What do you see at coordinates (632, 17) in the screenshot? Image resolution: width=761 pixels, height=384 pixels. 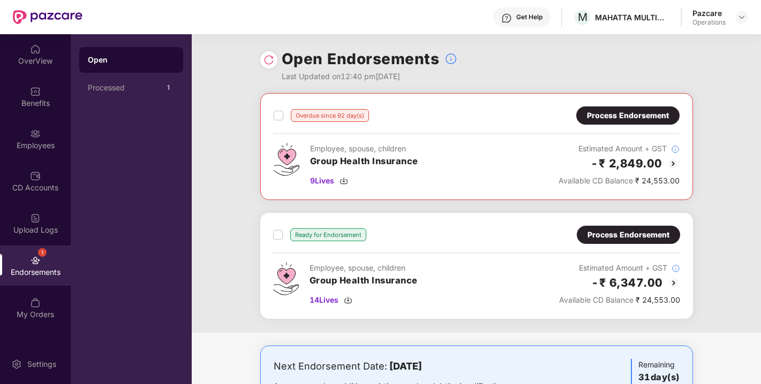 I see `div: MAHATTA MULTIMEDIA PVT LTD` at bounding box center [632, 17].